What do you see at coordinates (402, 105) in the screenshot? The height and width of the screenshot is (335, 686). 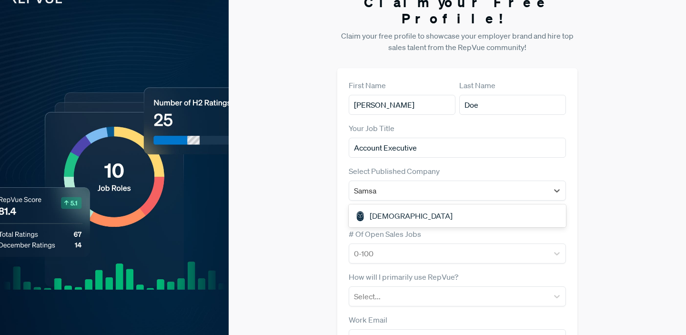 I see `input: First Name` at bounding box center [402, 105].